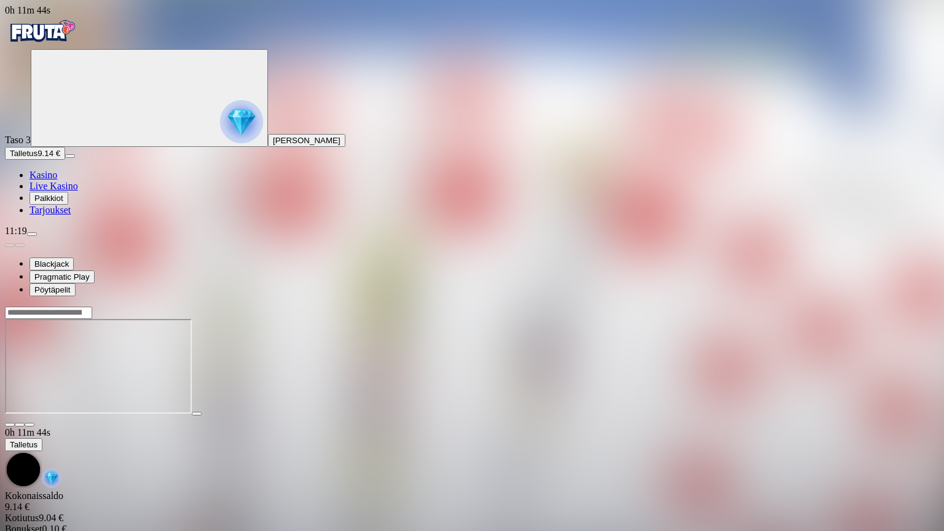 This screenshot has width=944, height=531. What do you see at coordinates (62, 277) in the screenshot?
I see `button: Pragmatic Play` at bounding box center [62, 277].